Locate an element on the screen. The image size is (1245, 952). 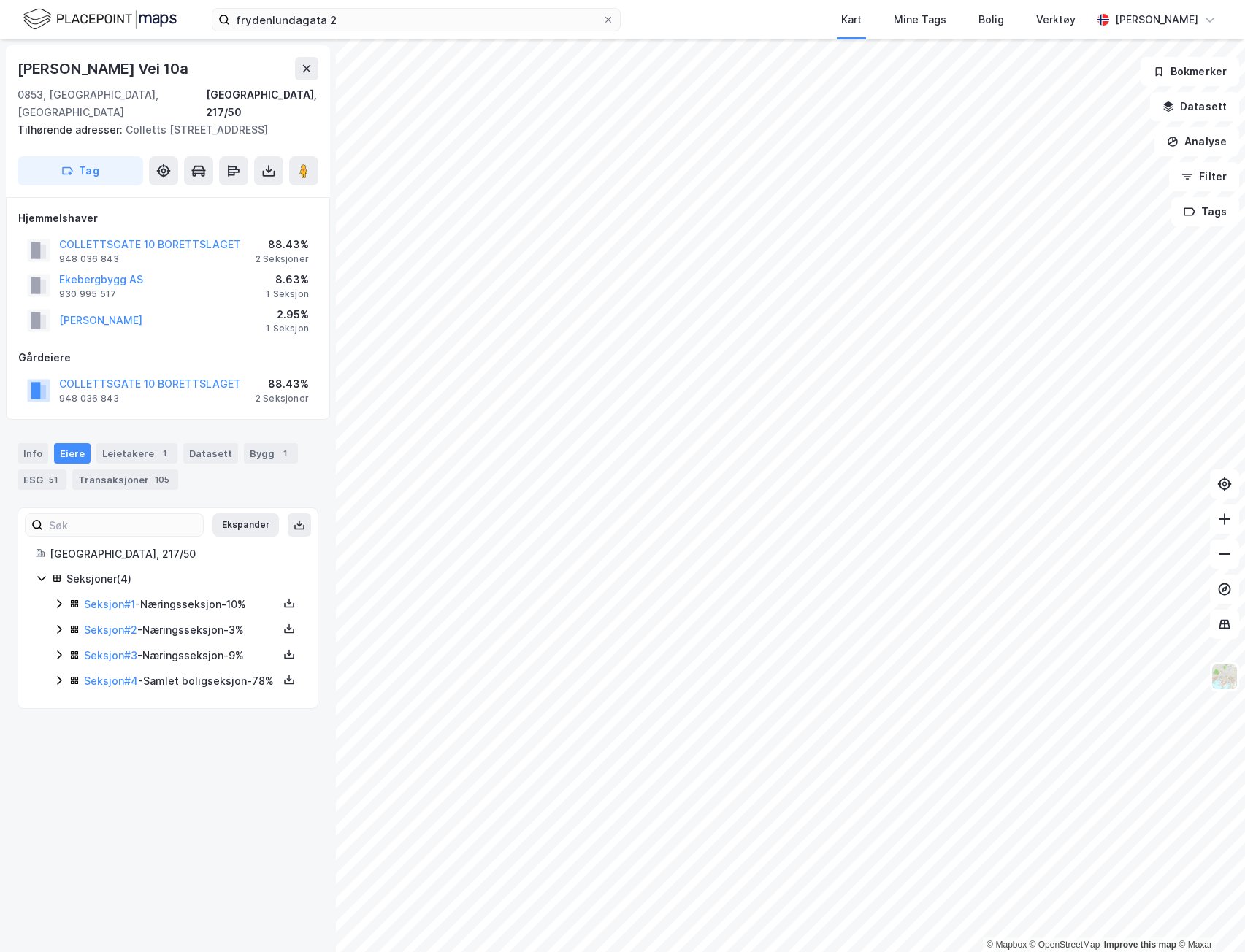
div: Info is located at coordinates (33, 454).